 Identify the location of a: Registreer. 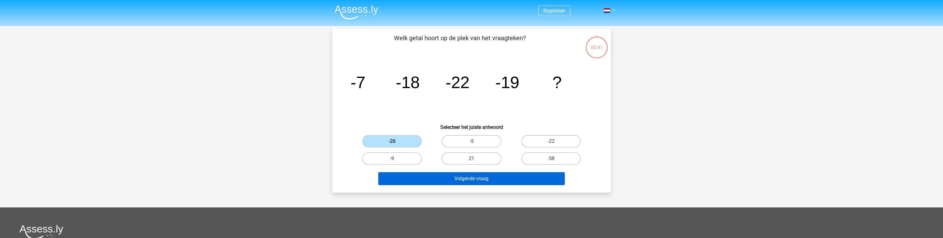
(554, 10).